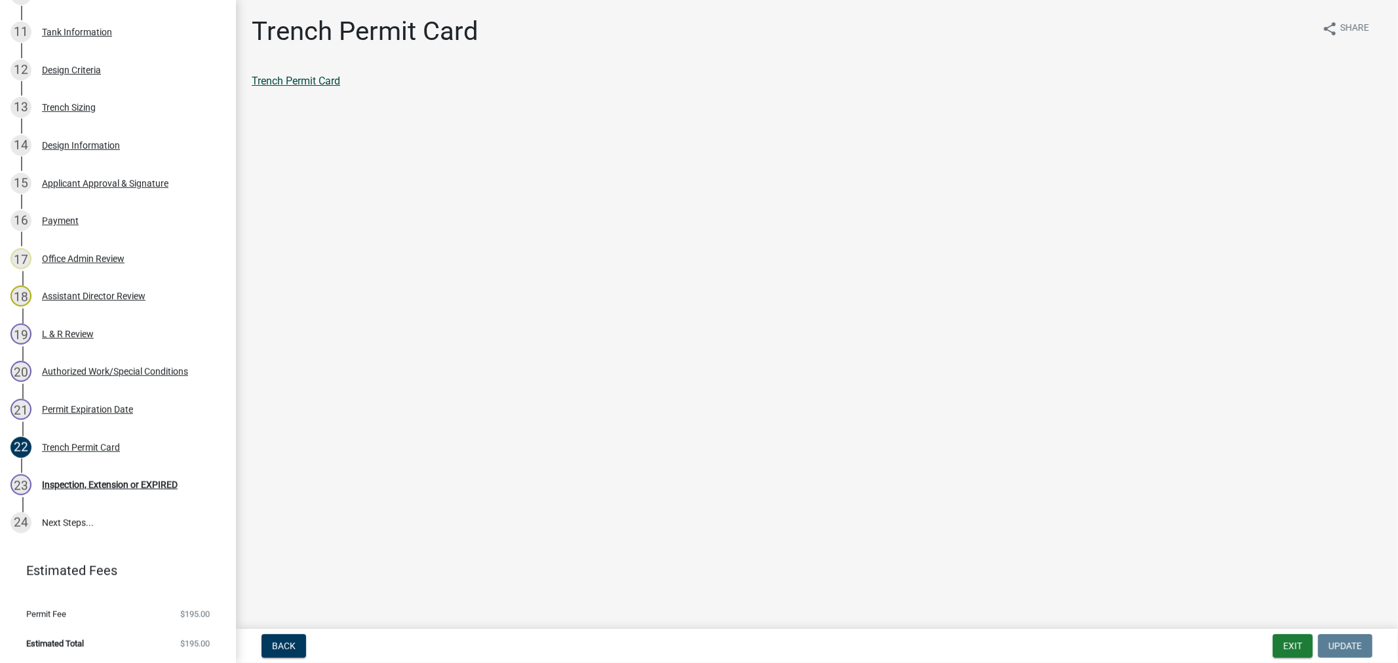 The width and height of the screenshot is (1398, 663). I want to click on span: Update, so click(1345, 646).